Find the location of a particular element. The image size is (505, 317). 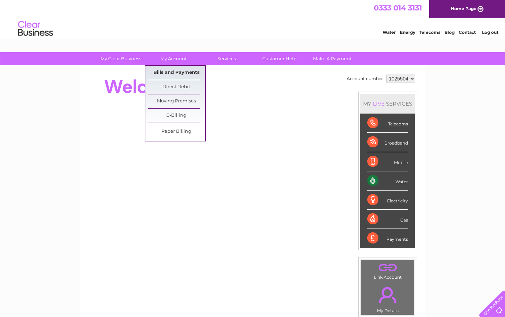

span: 0333 014 3131 is located at coordinates (398, 8).